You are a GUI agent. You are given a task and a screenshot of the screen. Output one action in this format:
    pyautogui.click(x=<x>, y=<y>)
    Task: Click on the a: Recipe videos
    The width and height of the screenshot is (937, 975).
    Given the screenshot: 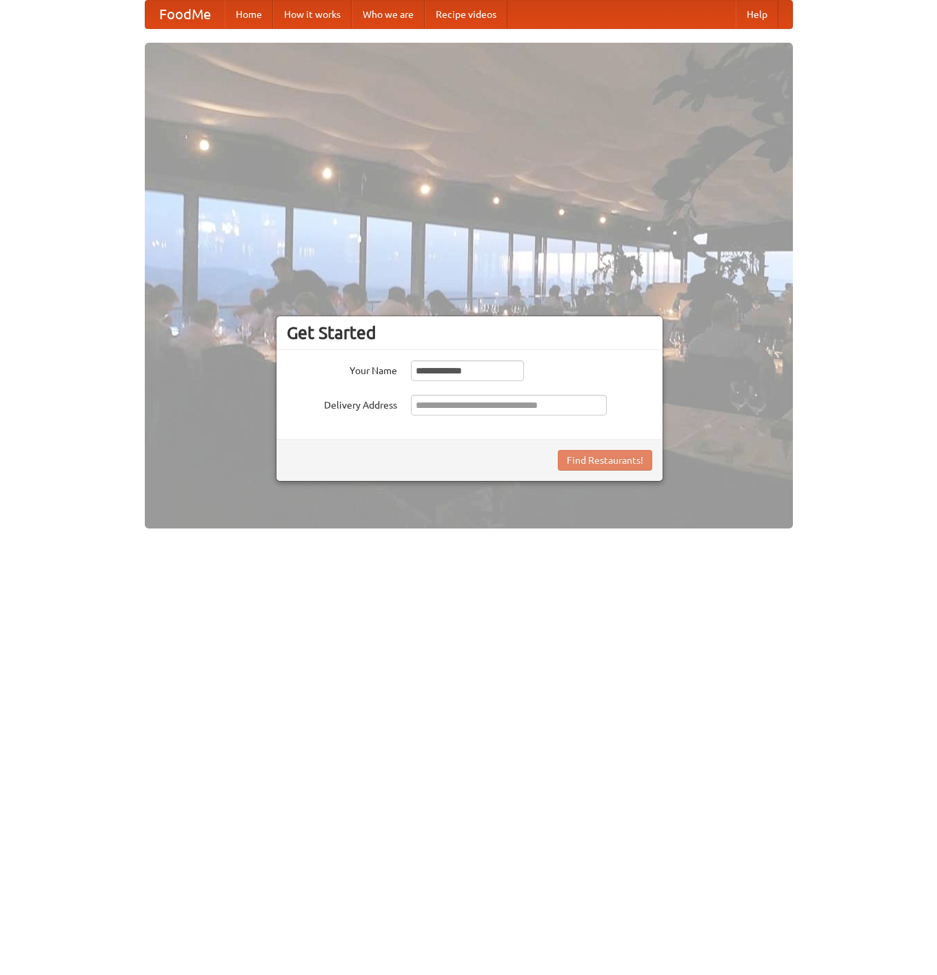 What is the action you would take?
    pyautogui.click(x=466, y=14)
    